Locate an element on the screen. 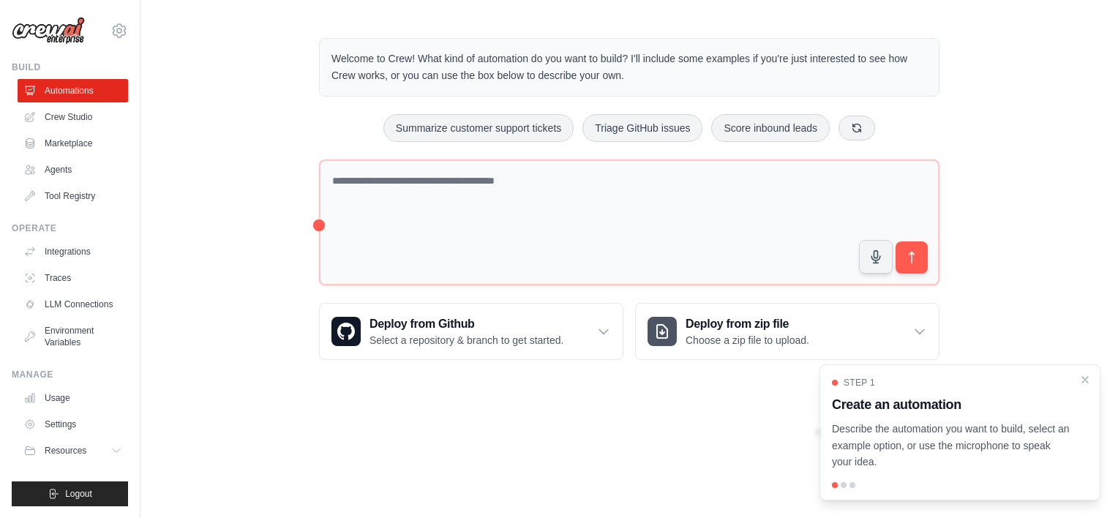 This screenshot has height=518, width=1118. h3: Create an automation is located at coordinates (952, 405).